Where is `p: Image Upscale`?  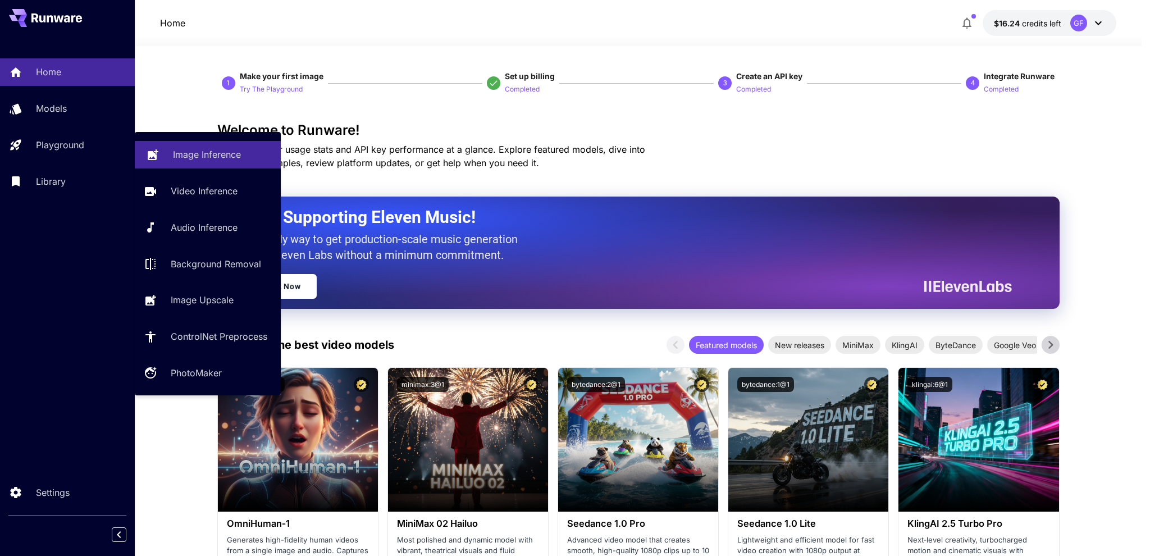 p: Image Upscale is located at coordinates (202, 300).